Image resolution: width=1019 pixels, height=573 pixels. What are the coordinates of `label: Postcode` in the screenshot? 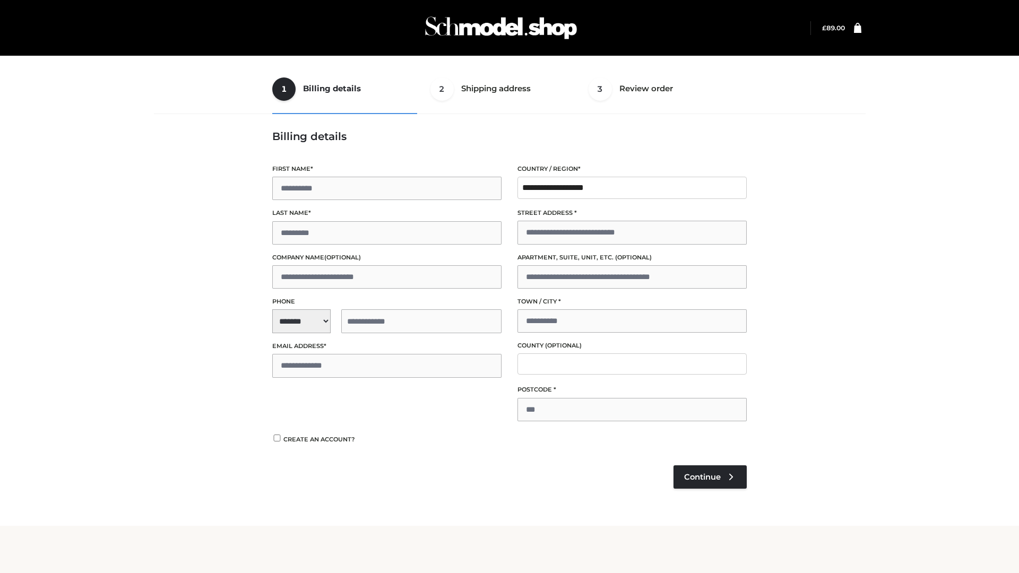 It's located at (632, 389).